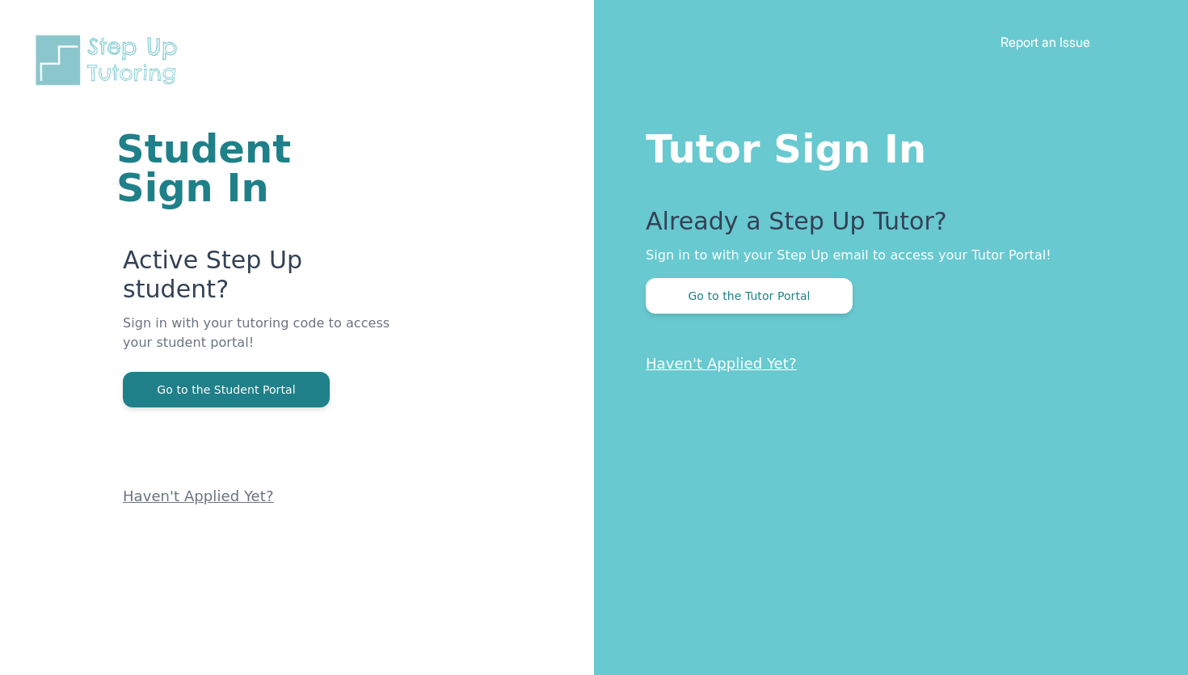  What do you see at coordinates (261, 343) in the screenshot?
I see `p: Sign in with your tutoring code to access your student portal!` at bounding box center [261, 343].